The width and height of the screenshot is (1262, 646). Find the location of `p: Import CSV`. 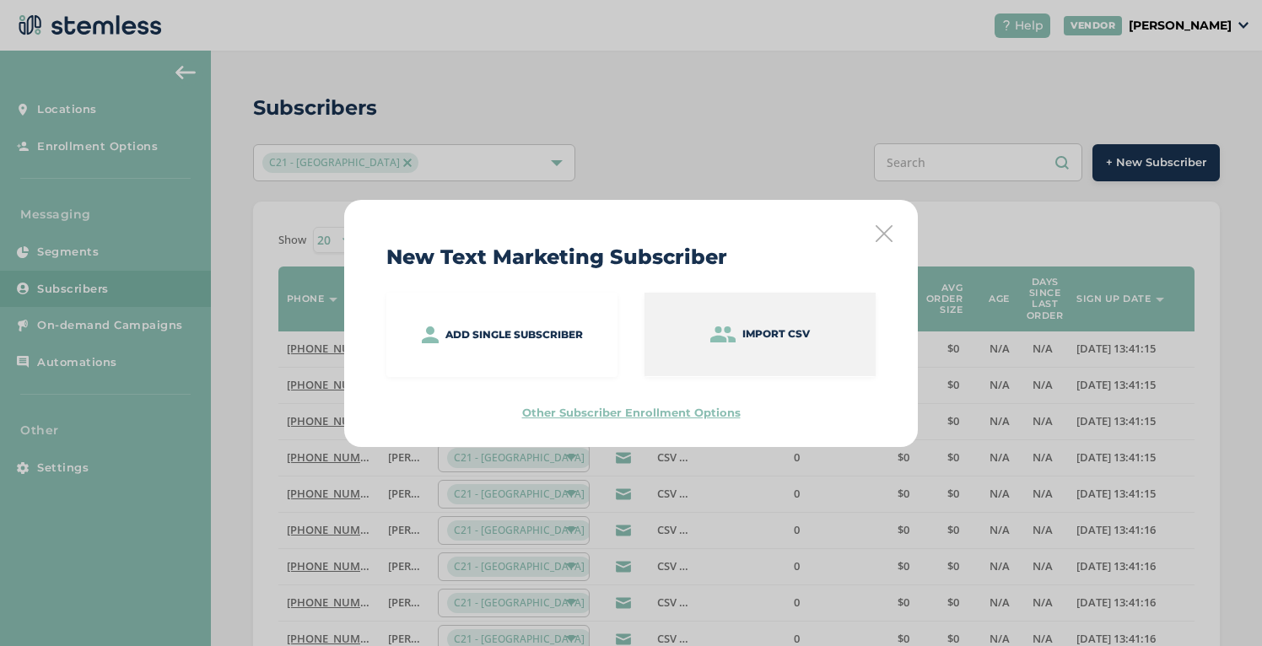

p: Import CSV is located at coordinates (776, 334).